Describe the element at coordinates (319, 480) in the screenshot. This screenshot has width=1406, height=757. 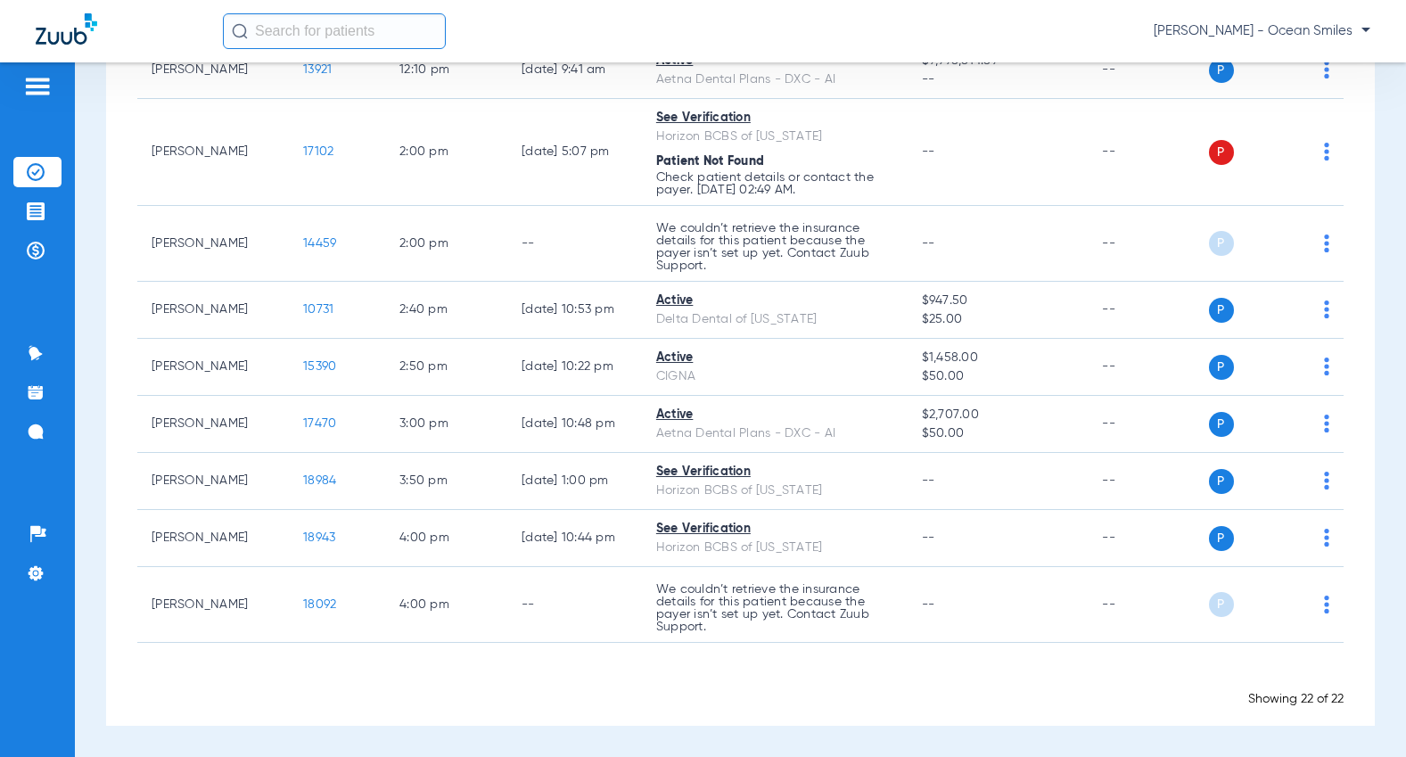
I see `span: 18984` at that location.